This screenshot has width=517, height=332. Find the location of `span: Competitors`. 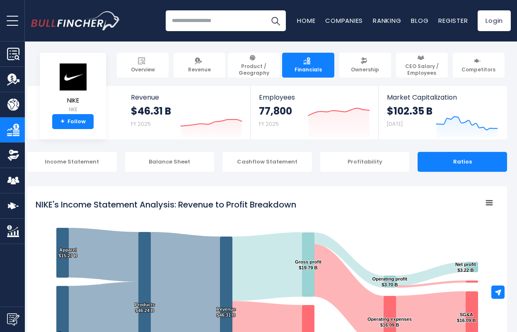

span: Competitors is located at coordinates (479, 70).